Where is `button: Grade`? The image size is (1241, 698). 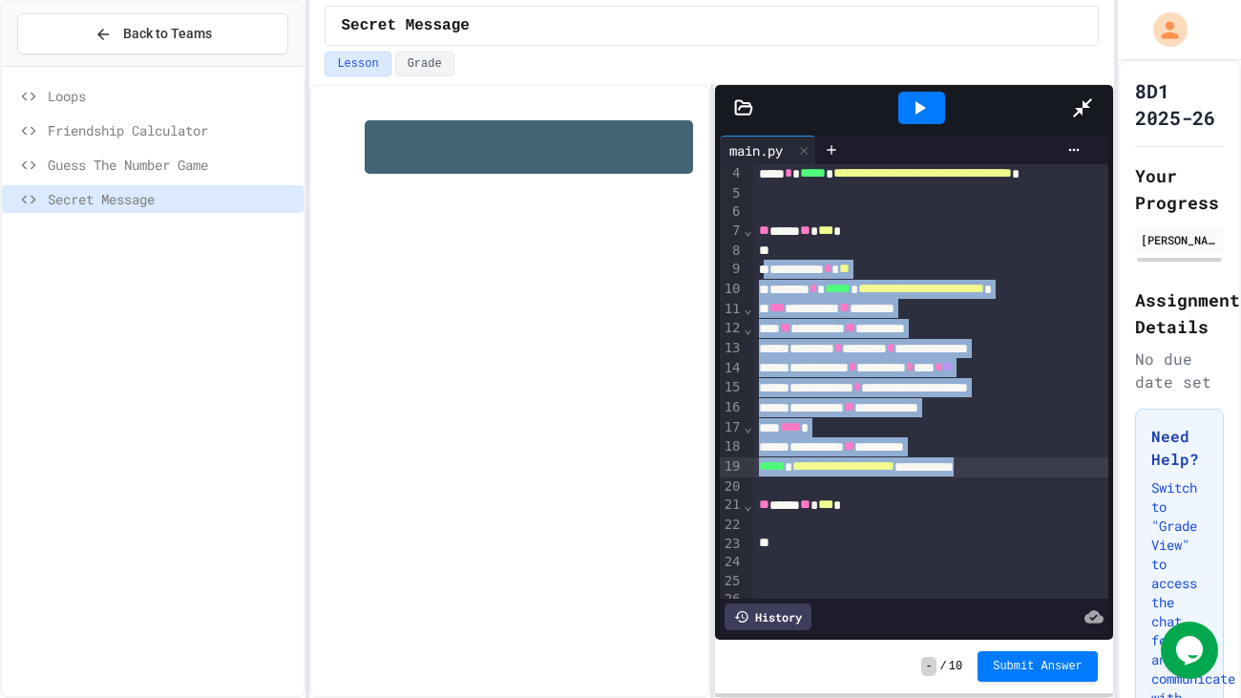 button: Grade is located at coordinates (425, 64).